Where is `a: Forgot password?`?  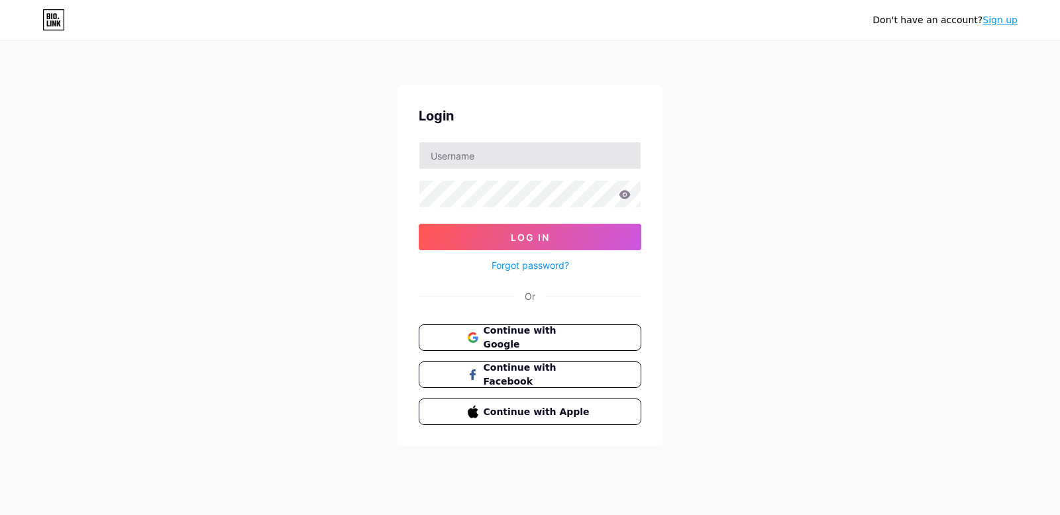 a: Forgot password? is located at coordinates (530, 265).